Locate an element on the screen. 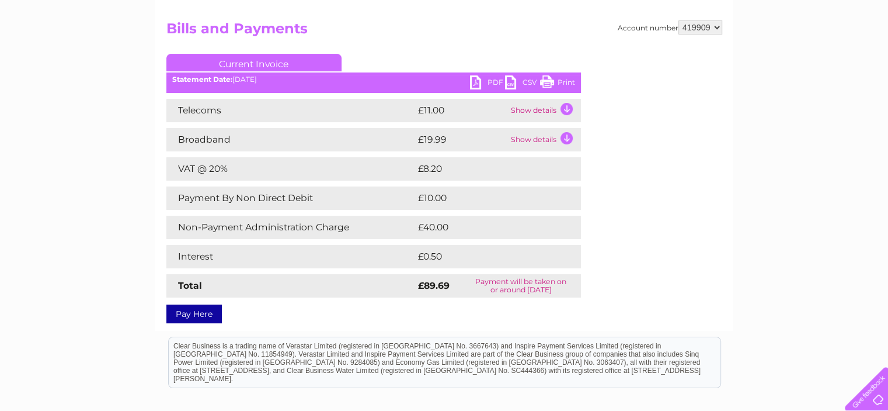 The width and height of the screenshot is (888, 411). span: 0333 014 3131 is located at coordinates (708, 13).